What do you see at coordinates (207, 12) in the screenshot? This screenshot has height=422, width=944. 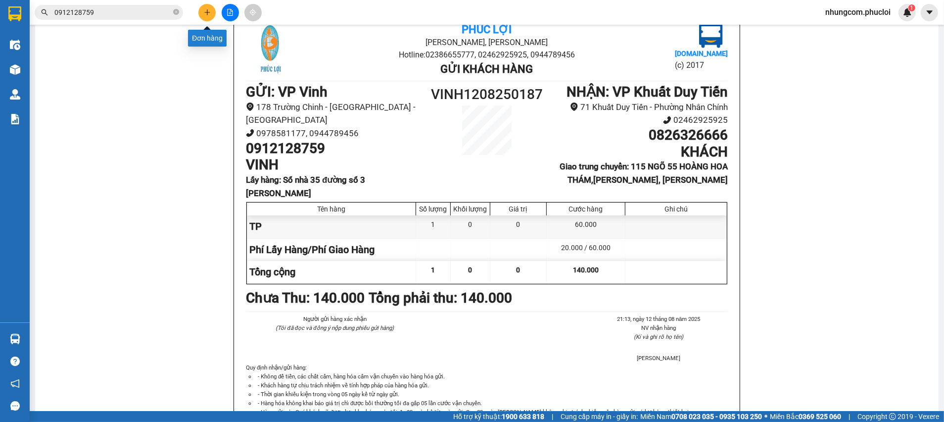 I see `button: plus` at bounding box center [207, 12].